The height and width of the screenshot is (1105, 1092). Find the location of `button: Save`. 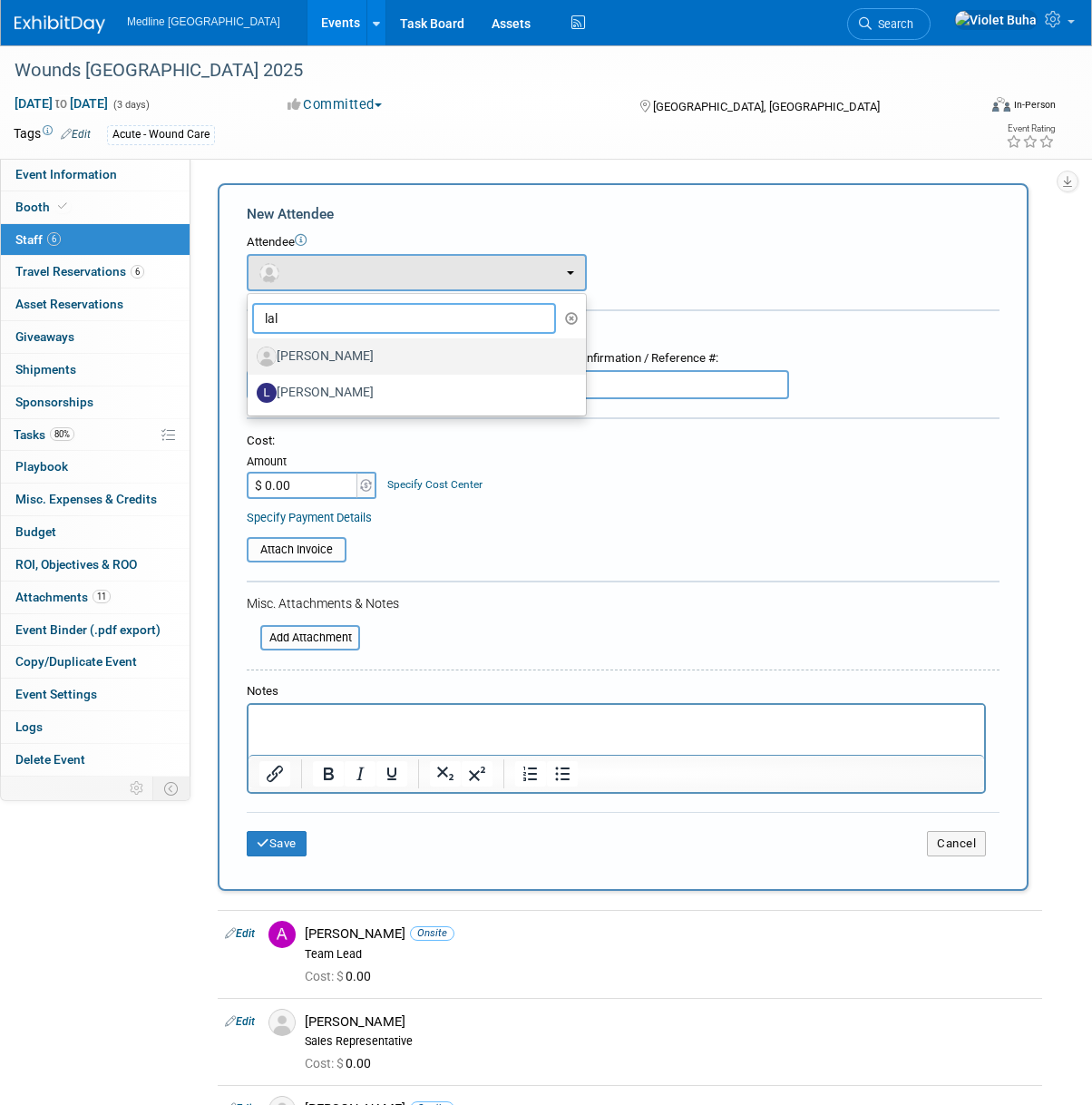

button: Save is located at coordinates (277, 843).